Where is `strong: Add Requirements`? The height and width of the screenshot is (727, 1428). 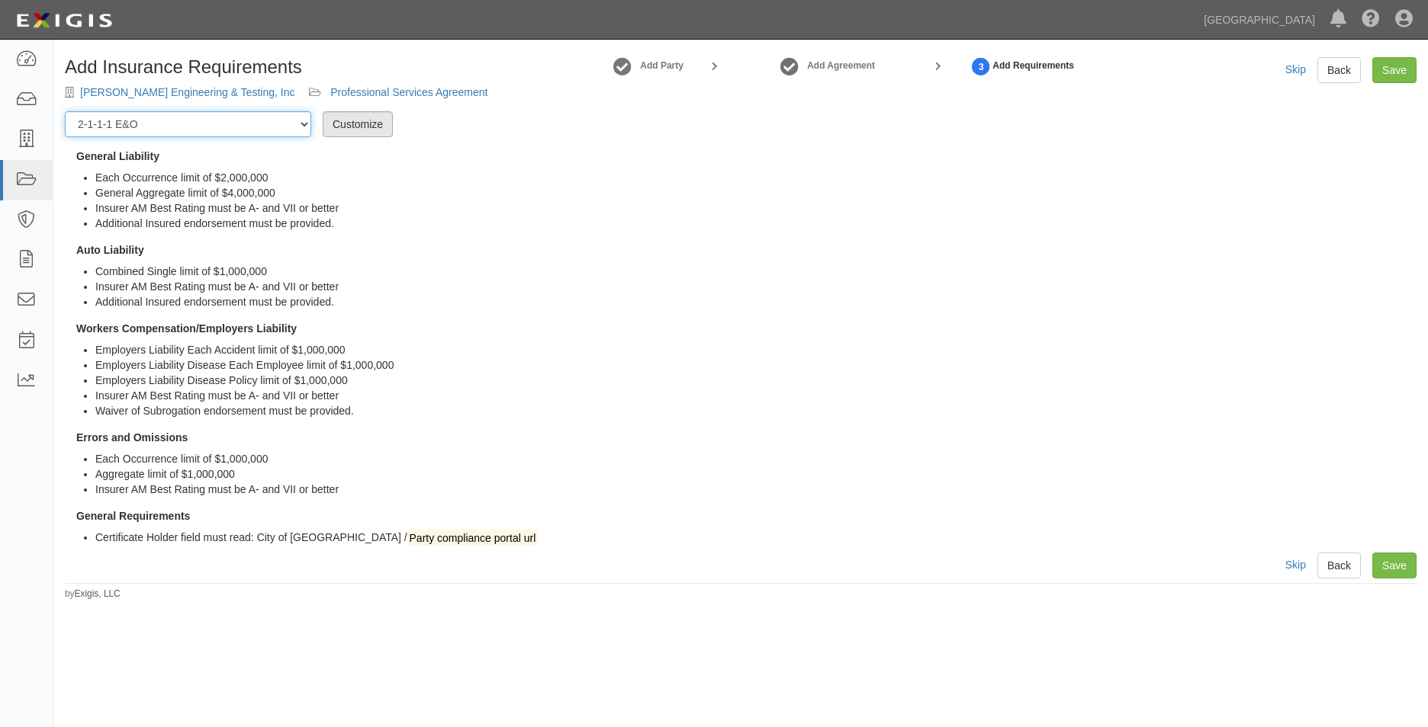
strong: Add Requirements is located at coordinates (1033, 66).